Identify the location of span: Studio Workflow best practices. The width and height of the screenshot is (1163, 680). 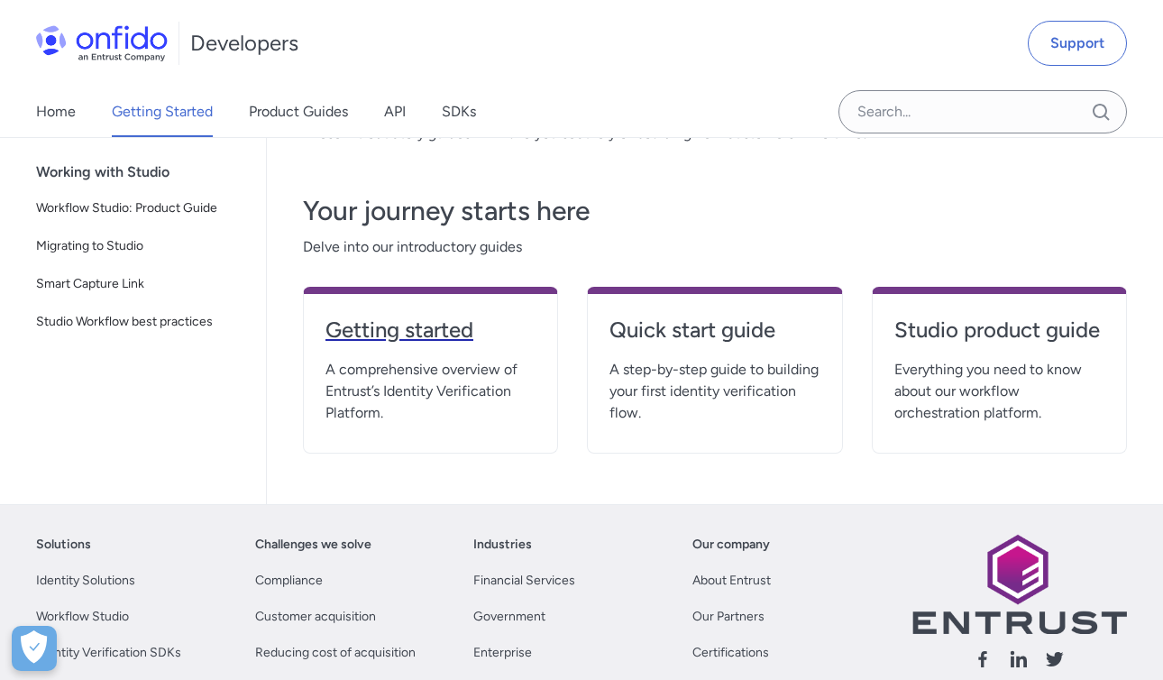
(140, 322).